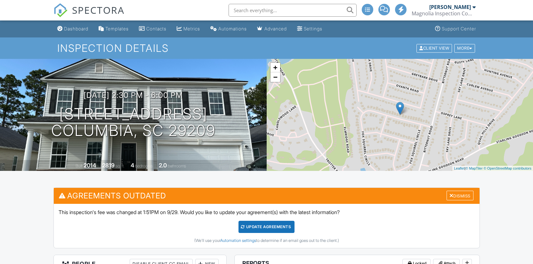 This screenshot has width=533, height=264. I want to click on span: bedrooms, so click(144, 166).